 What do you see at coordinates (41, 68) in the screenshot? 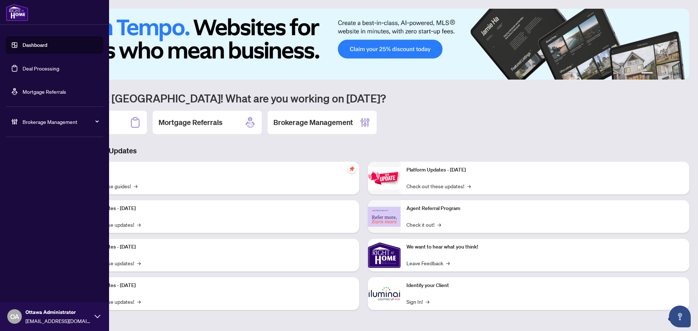
I see `a: Deal Processing` at bounding box center [41, 68].